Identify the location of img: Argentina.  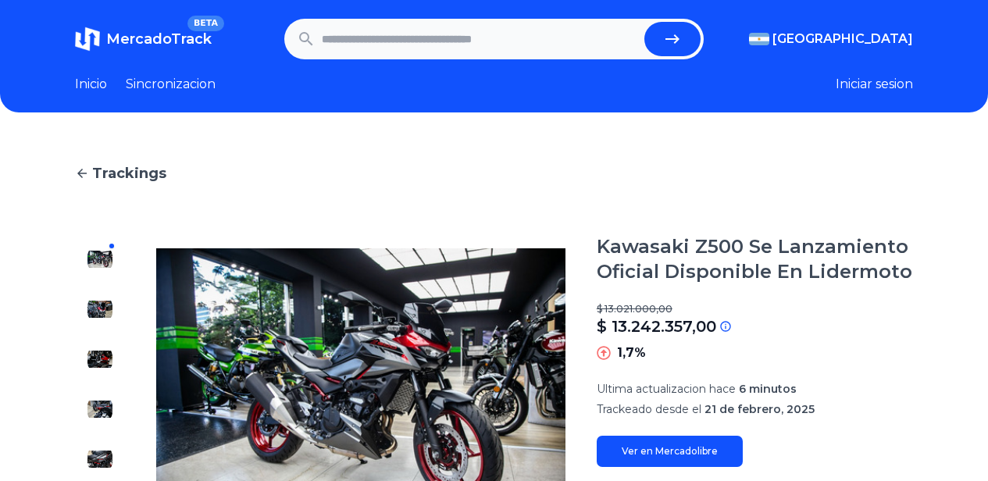
(759, 39).